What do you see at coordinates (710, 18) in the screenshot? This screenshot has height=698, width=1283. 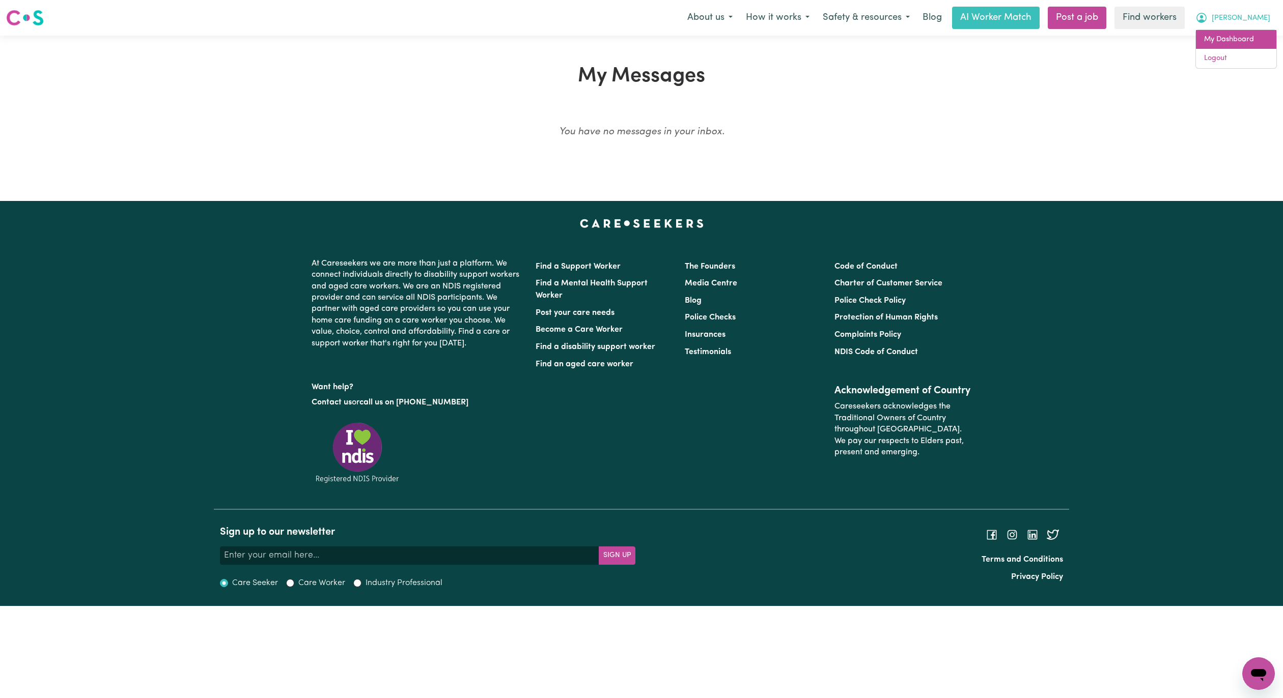 I see `button: About us` at bounding box center [710, 18].